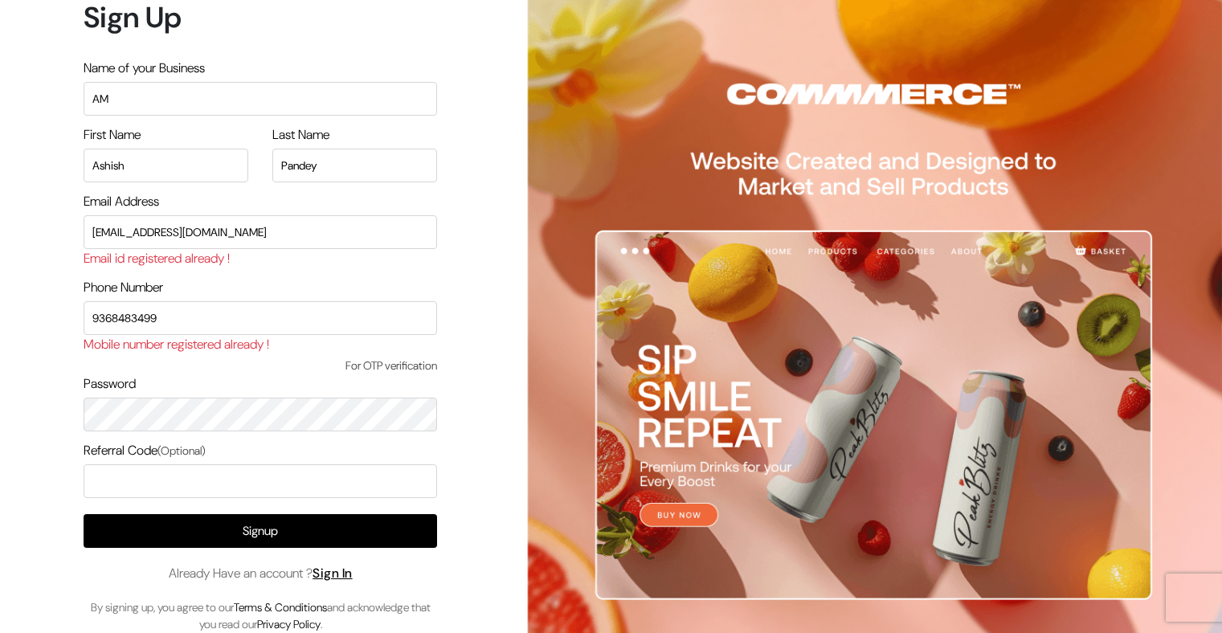 This screenshot has width=1222, height=633. Describe the element at coordinates (123, 288) in the screenshot. I see `label: Phone Number` at that location.